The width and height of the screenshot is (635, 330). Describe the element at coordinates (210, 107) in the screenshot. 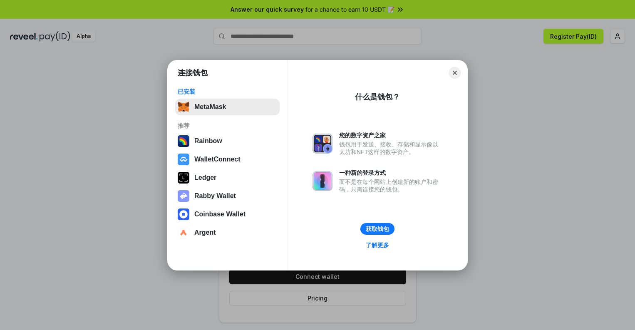

I see `div: MetaMask` at that location.